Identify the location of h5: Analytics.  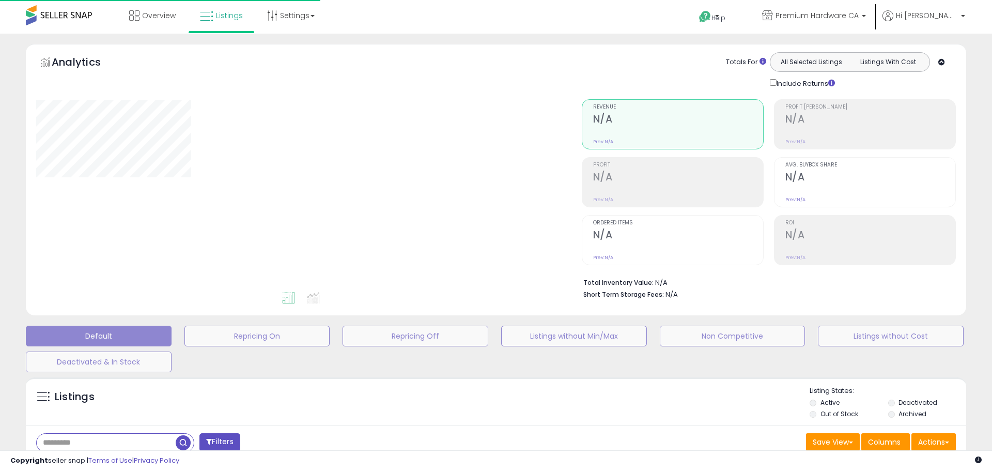
(86, 63).